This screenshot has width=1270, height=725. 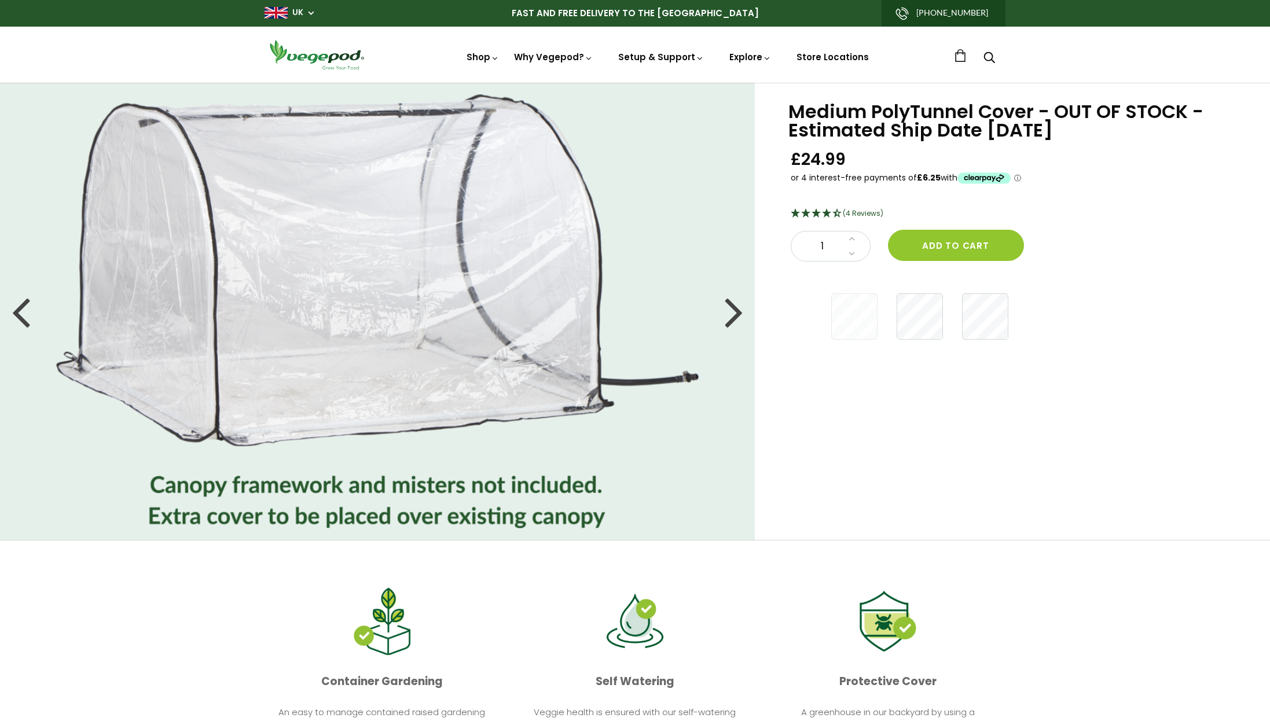 What do you see at coordinates (377, 311) in the screenshot?
I see `img: Medium PolyTunnel Cover - OUT OF STOCK - Estimated Ship Date August 20th` at bounding box center [377, 311].